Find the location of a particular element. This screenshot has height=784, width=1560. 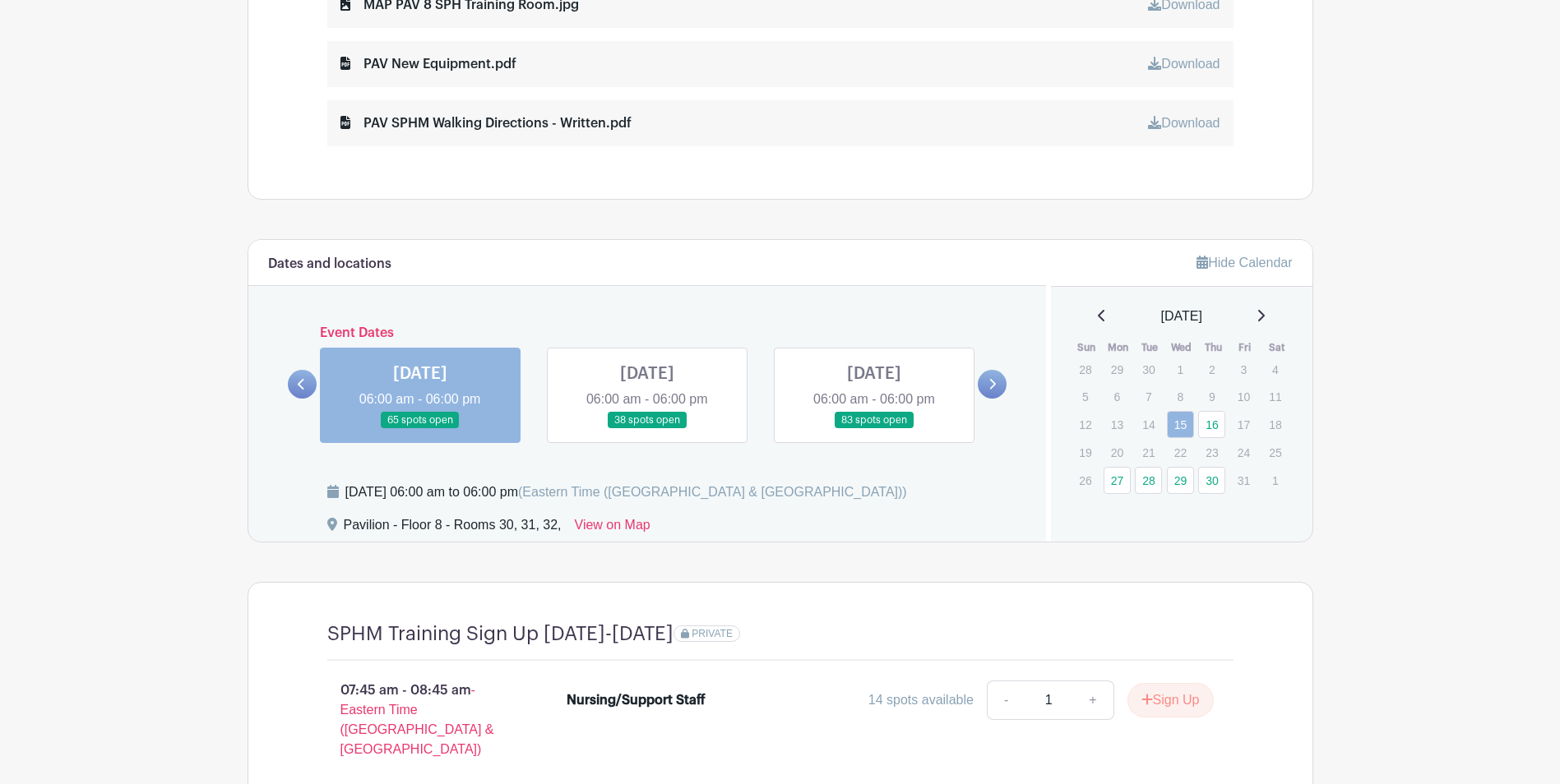

button: Sign Up is located at coordinates (1171, 700).